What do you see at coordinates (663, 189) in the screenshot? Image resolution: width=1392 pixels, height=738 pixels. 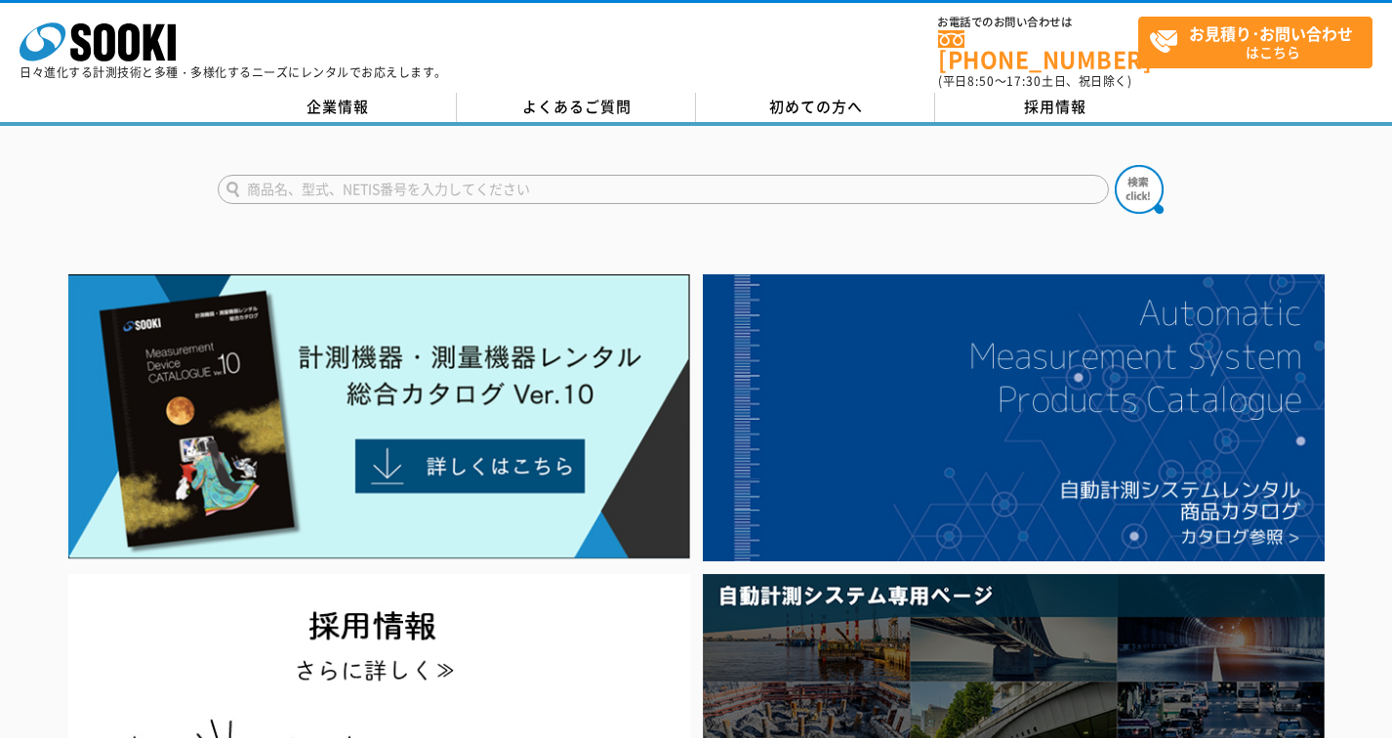 I see `input: 商品名、型式、NETIS番号を入力してください` at bounding box center [663, 189].